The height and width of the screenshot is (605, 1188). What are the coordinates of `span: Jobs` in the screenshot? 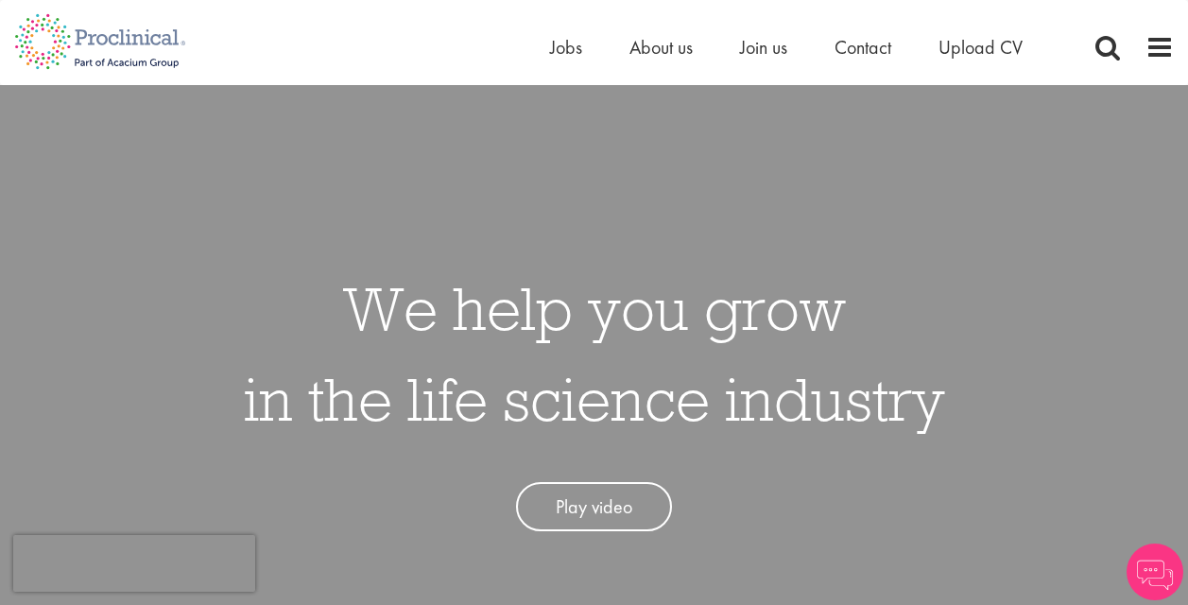 It's located at (566, 47).